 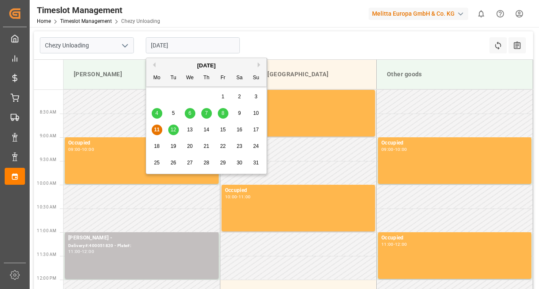 What do you see at coordinates (173, 78) in the screenshot?
I see `div: Tu` at bounding box center [173, 78].